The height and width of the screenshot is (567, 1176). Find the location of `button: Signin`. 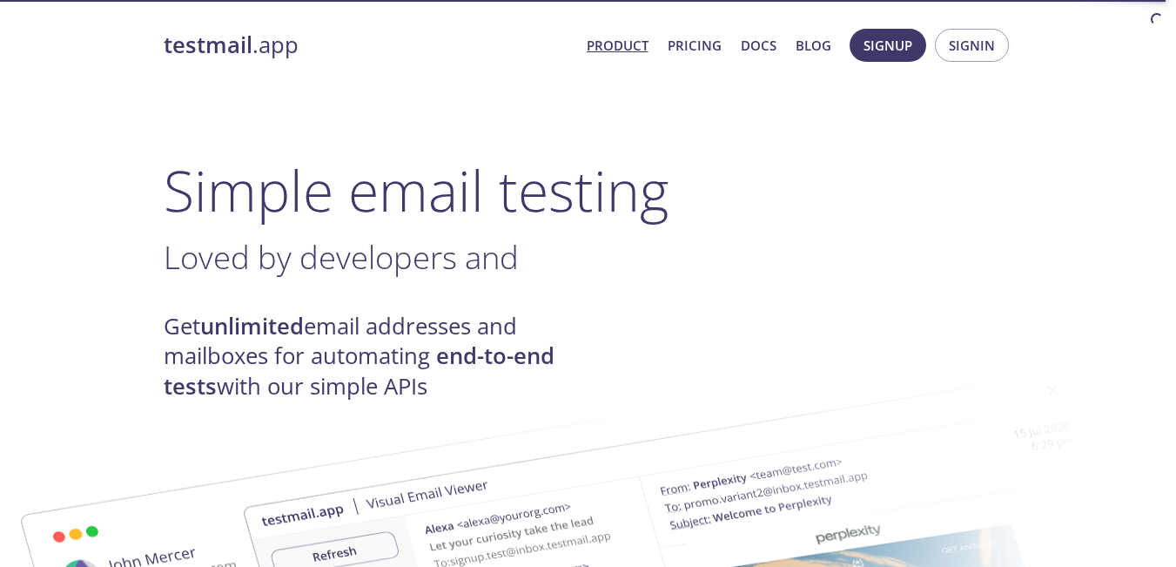

button: Signin is located at coordinates (972, 45).